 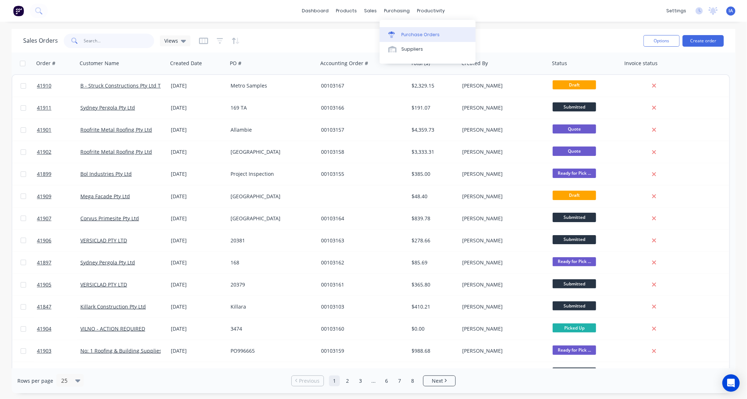 I want to click on div: Created Date, so click(x=186, y=63).